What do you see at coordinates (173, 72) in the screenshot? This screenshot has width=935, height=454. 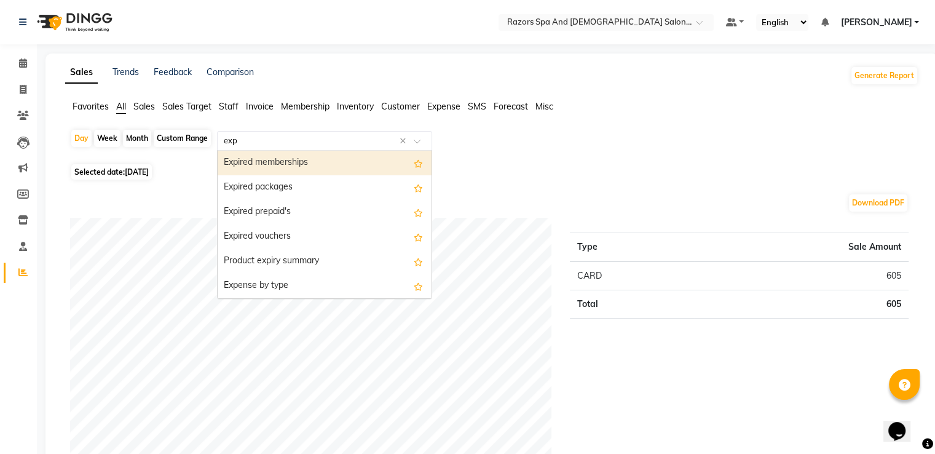 I see `a: Feedback` at bounding box center [173, 72].